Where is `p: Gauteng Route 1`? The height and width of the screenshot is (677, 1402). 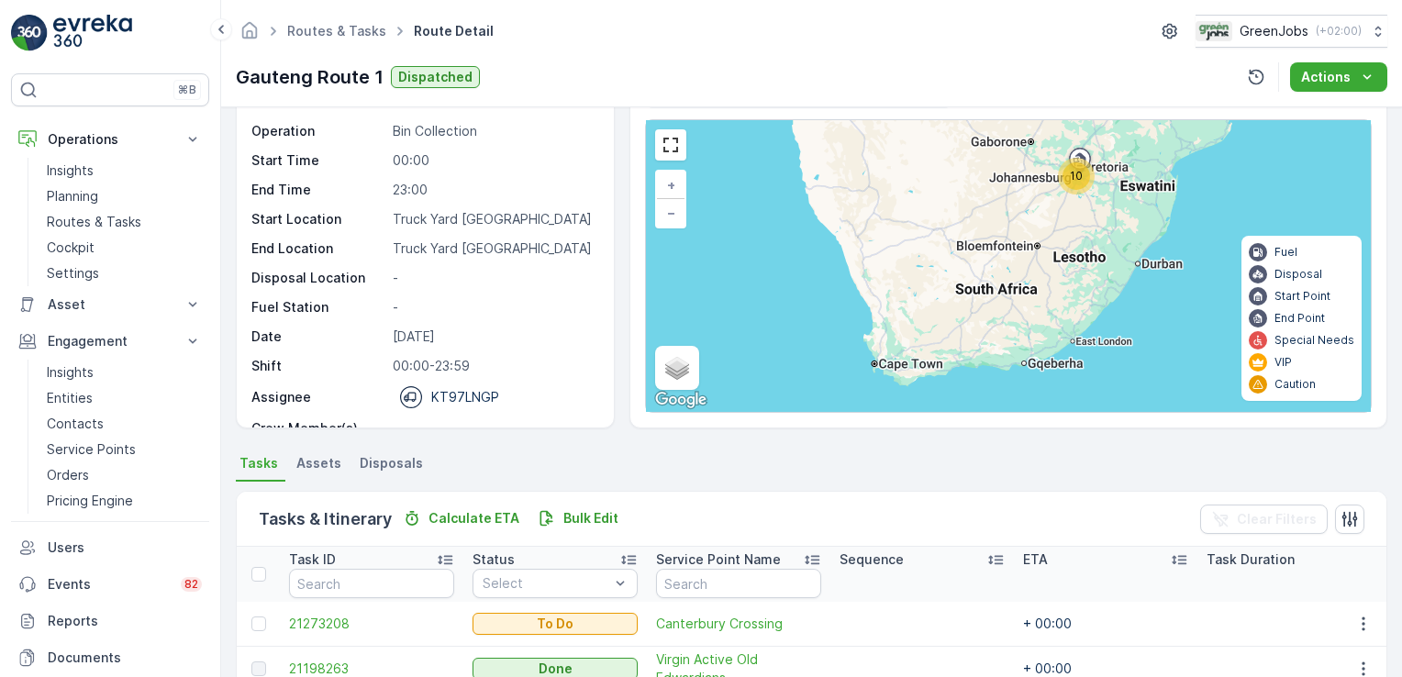
p: Gauteng Route 1 is located at coordinates (309, 77).